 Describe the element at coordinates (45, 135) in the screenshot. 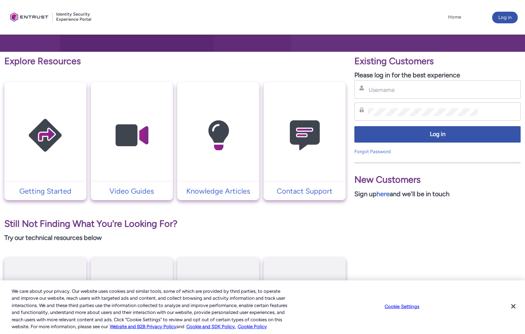

I see `img: Getting Started` at that location.